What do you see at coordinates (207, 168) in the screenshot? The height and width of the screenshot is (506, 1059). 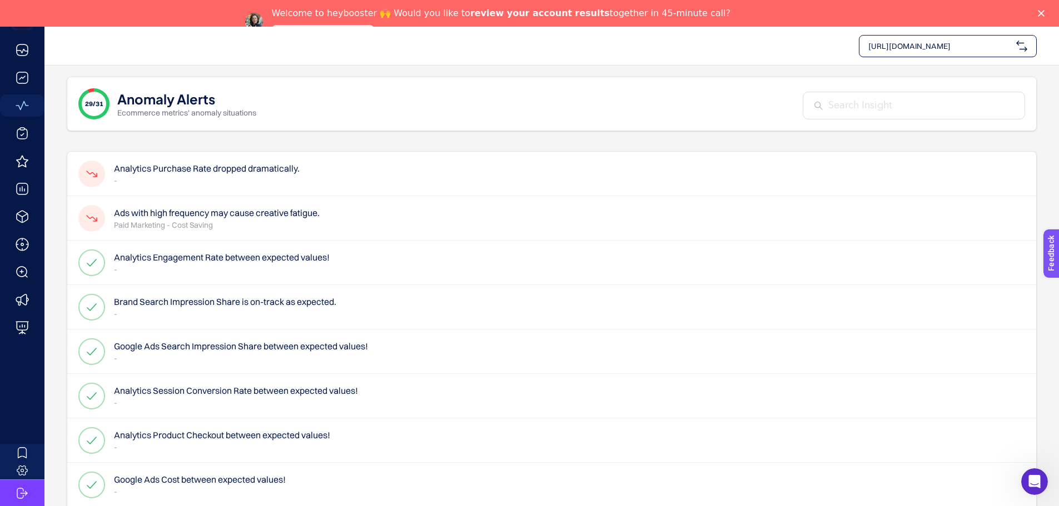 I see `h4: Analytics Purchase Rate dropped dramatically.` at bounding box center [207, 168].